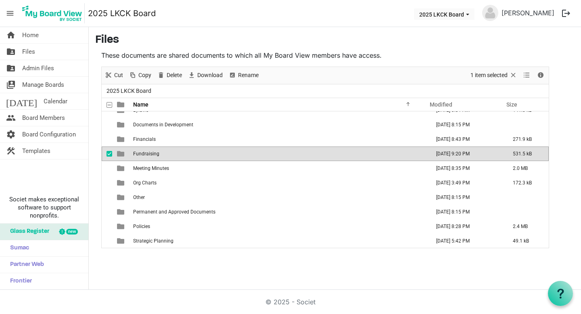 This screenshot has width=581, height=314. Describe the element at coordinates (29, 52) in the screenshot. I see `span: Files` at that location.